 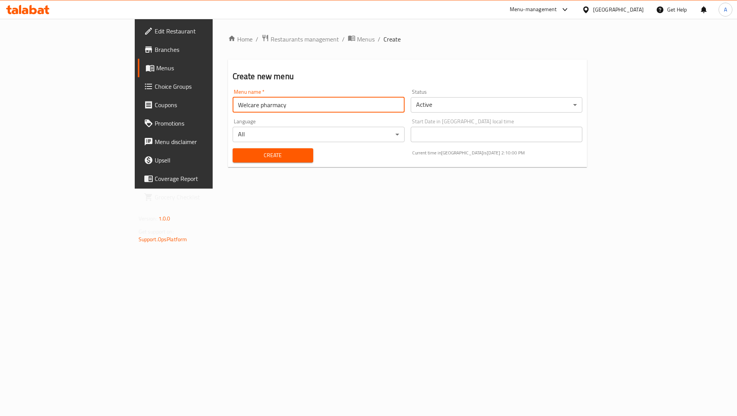 I want to click on span: Upsell, so click(x=203, y=160).